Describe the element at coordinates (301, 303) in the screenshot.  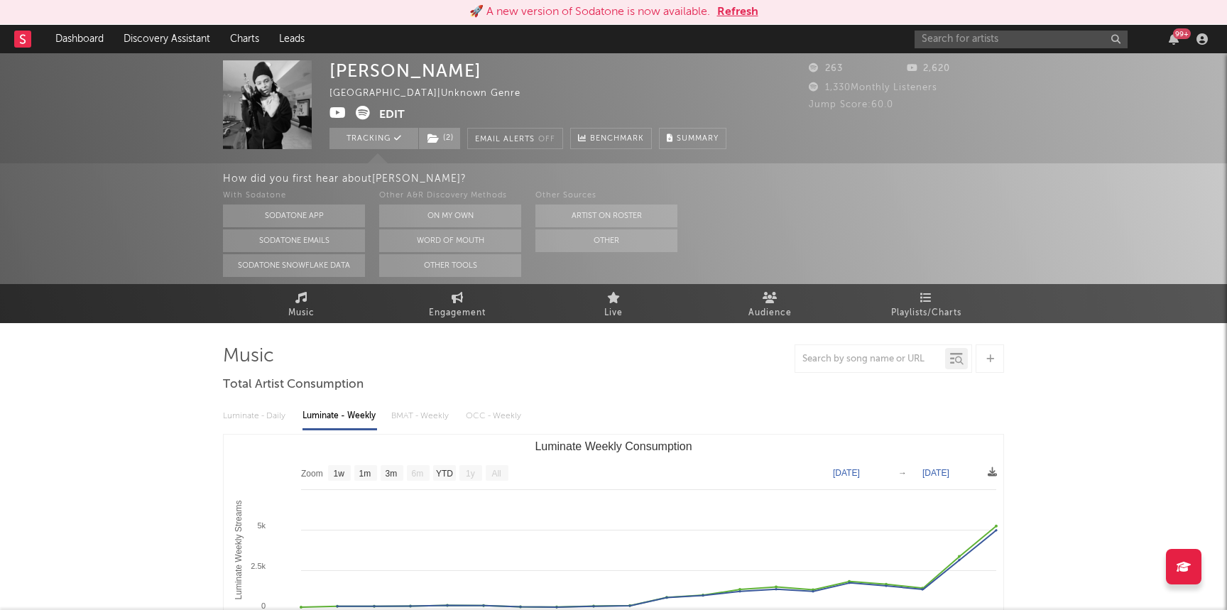
I see `a: Music` at that location.